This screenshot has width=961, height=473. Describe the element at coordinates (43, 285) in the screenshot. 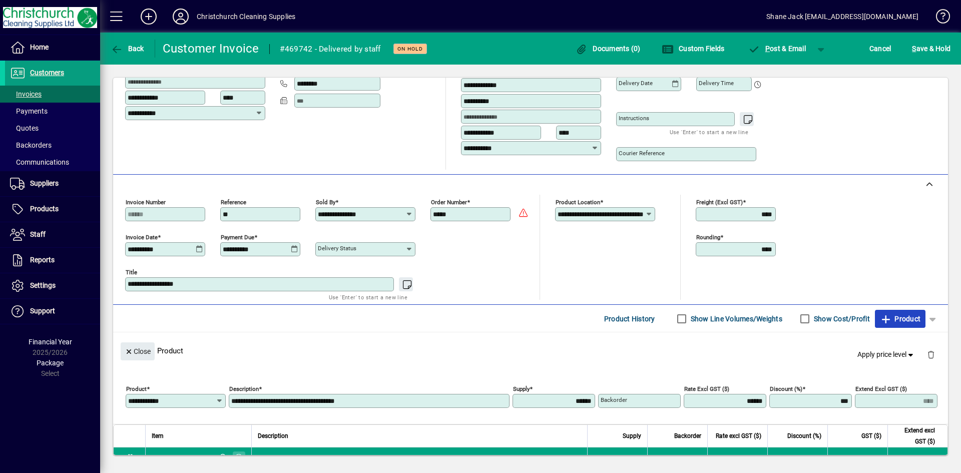

I see `span: Settings` at that location.